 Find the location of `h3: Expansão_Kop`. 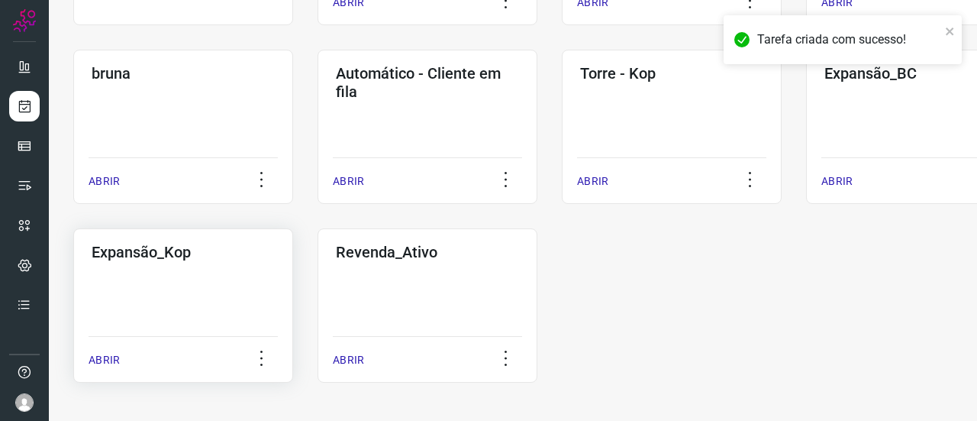

h3: Expansão_Kop is located at coordinates (183, 252).